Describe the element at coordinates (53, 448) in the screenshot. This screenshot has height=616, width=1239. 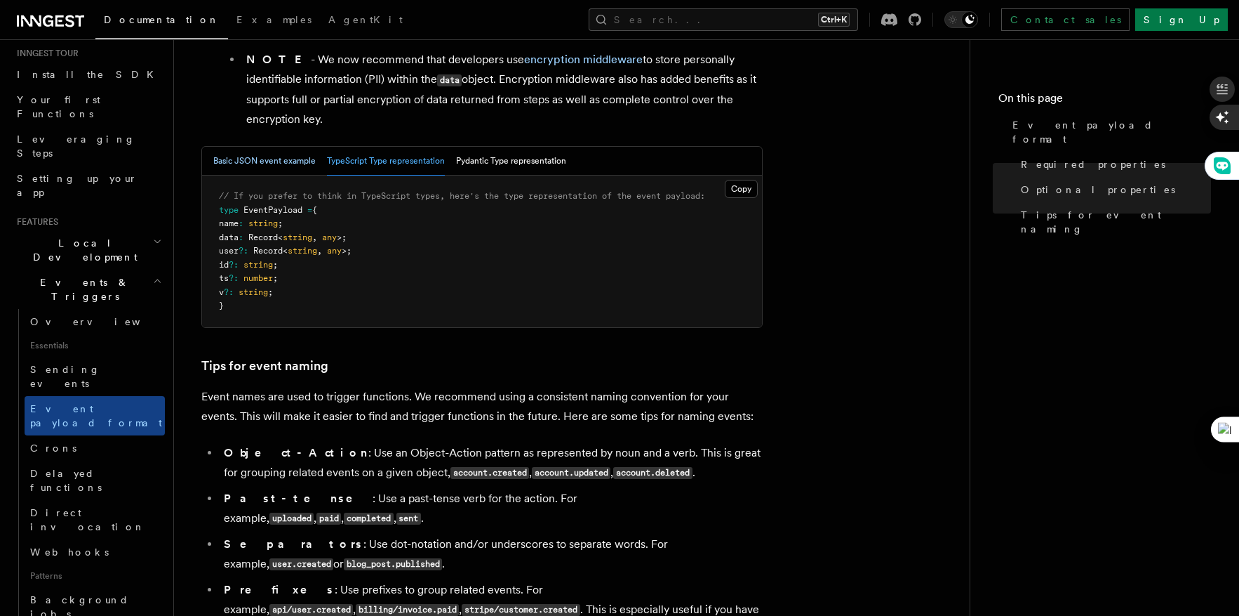
I see `span: Crons` at that location.